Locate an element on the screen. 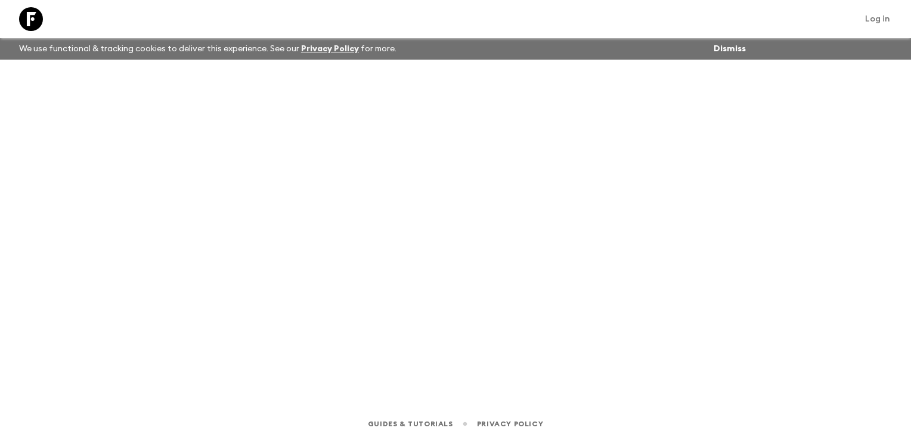 This screenshot has height=440, width=911. a: Log in is located at coordinates (877, 19).